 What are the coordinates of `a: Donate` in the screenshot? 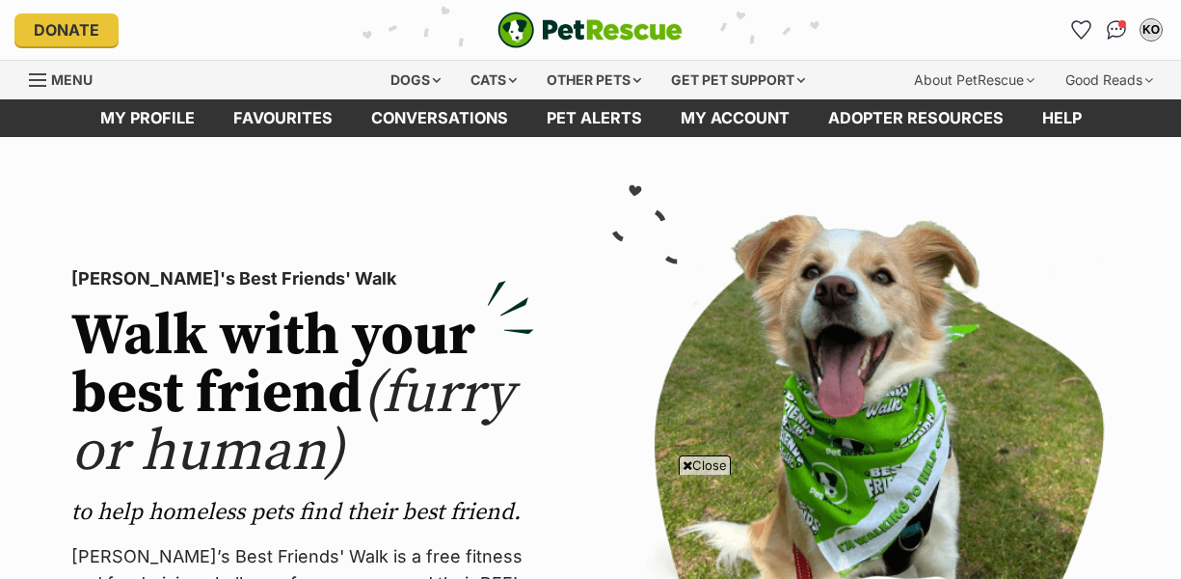 It's located at (67, 30).